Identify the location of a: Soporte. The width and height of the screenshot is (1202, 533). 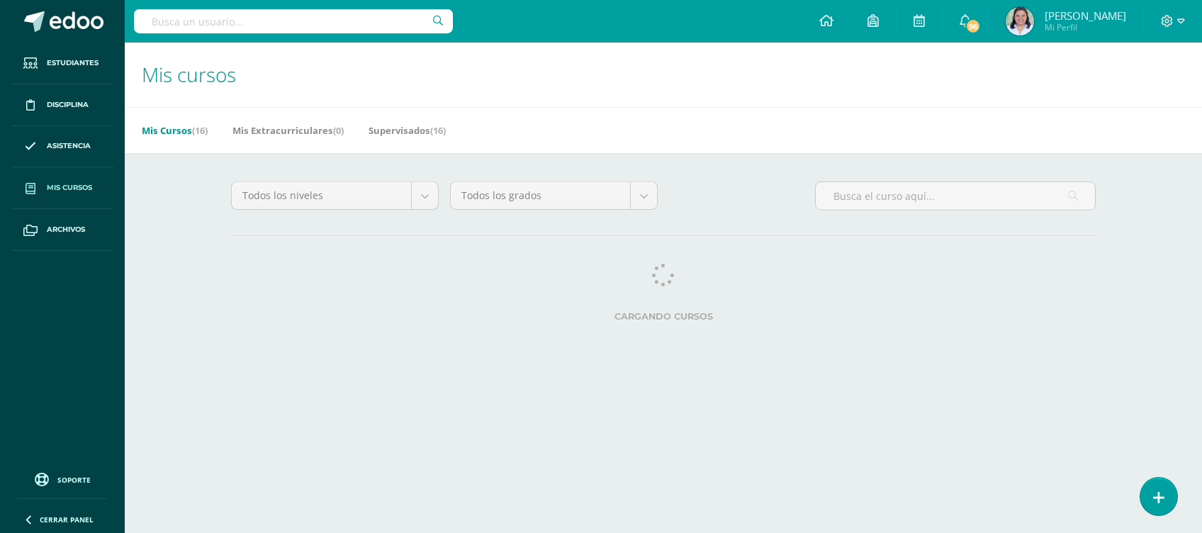
(62, 478).